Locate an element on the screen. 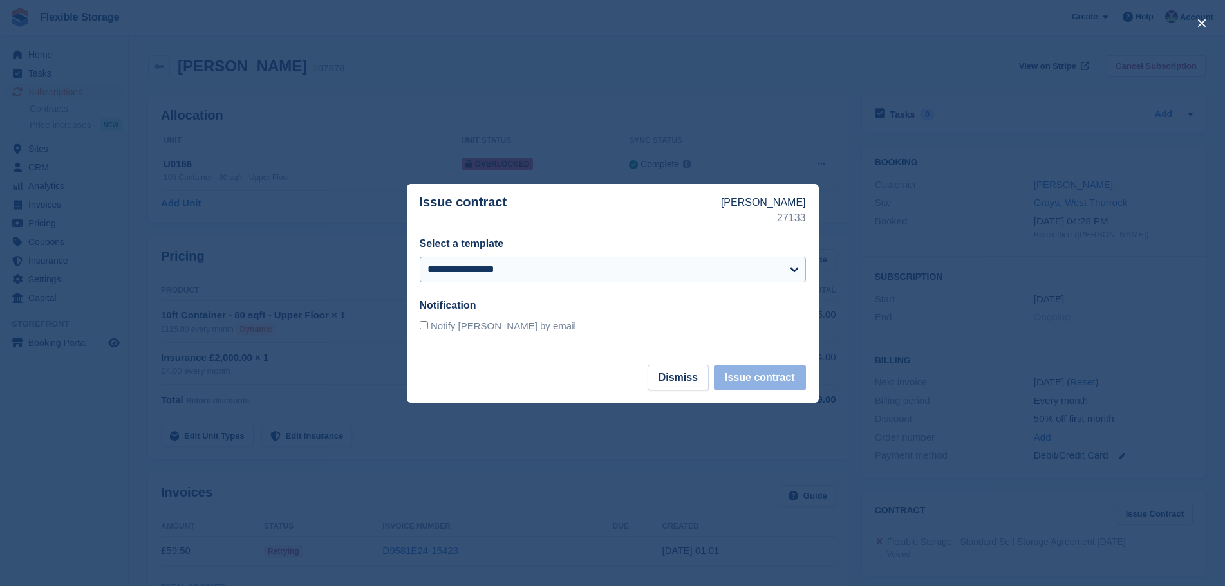 The height and width of the screenshot is (586, 1225). p: Issue contract is located at coordinates (570, 210).